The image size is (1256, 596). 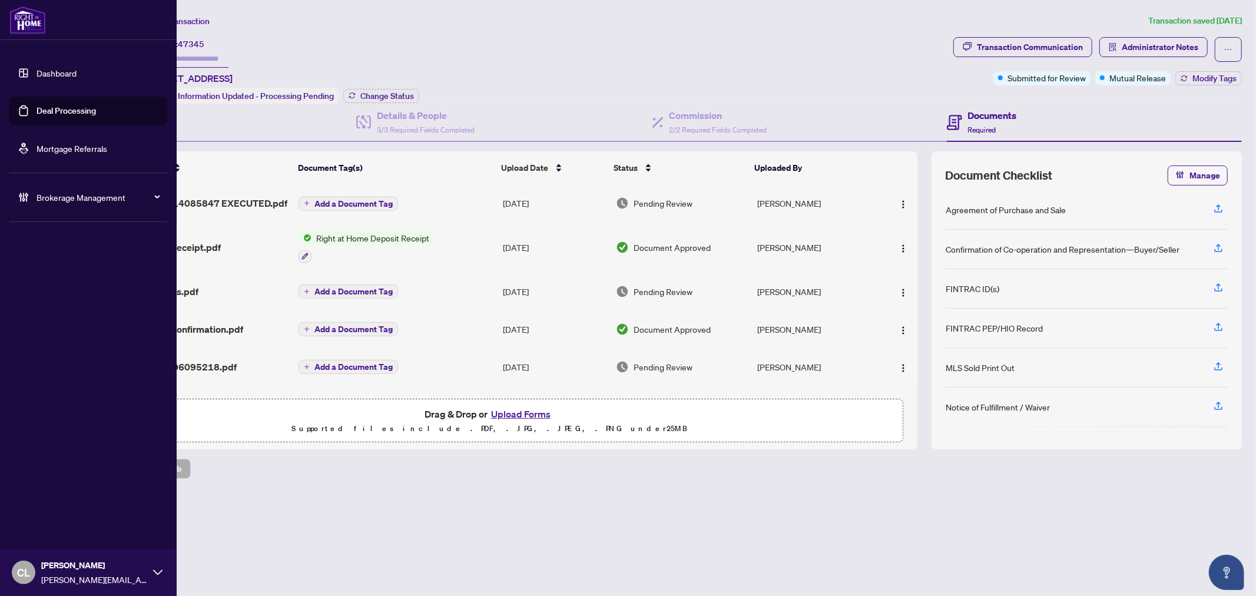 I want to click on span: Required, so click(x=982, y=130).